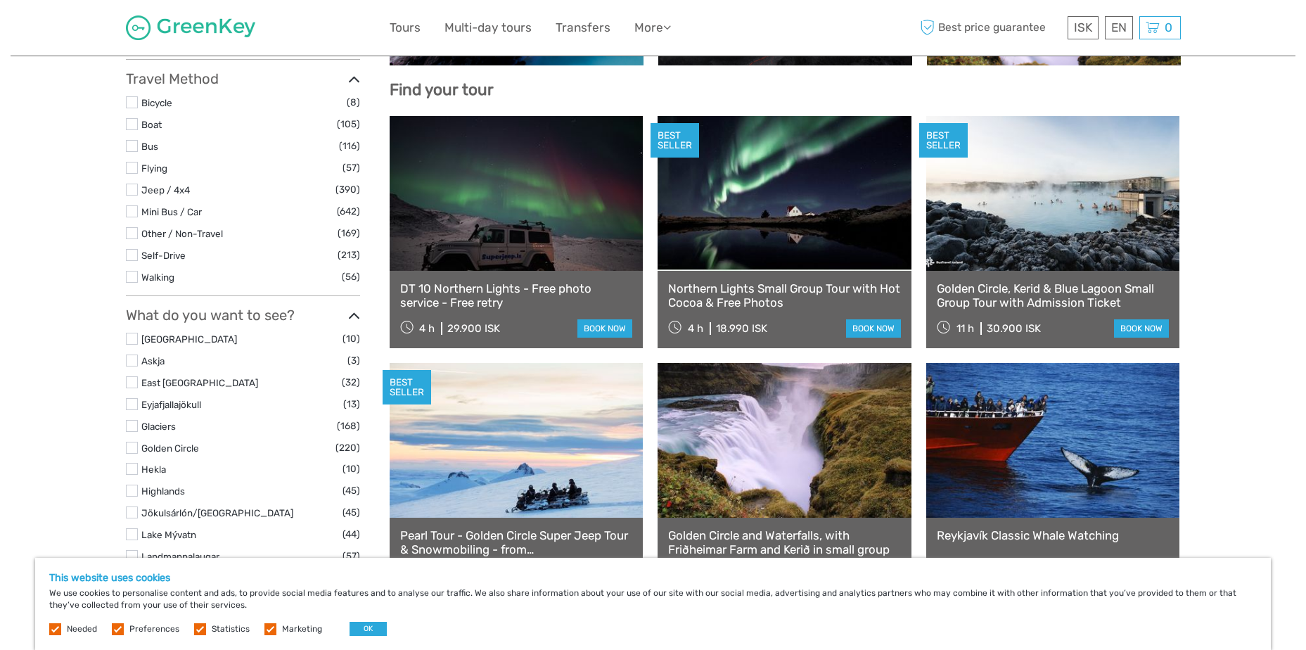  What do you see at coordinates (1052, 535) in the screenshot?
I see `a: Reykjavík Classic Whale Watching` at bounding box center [1052, 535].